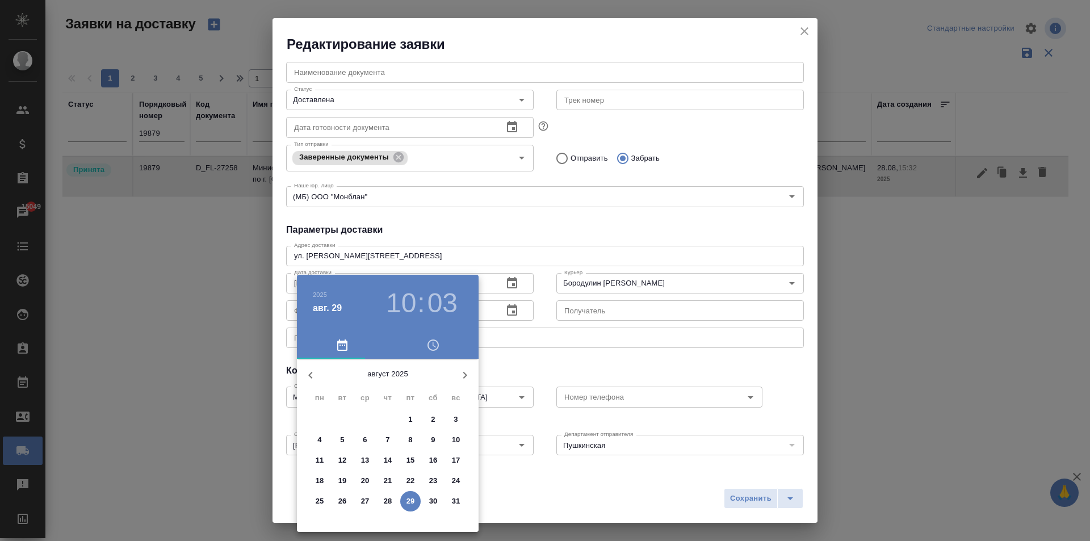 The image size is (1090, 541). I want to click on button: 3, so click(456, 419).